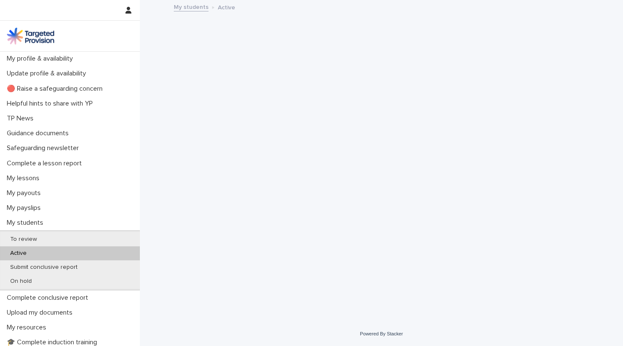 This screenshot has width=623, height=346. I want to click on img: M5nRWzHhSzIhMunXDL62, so click(31, 36).